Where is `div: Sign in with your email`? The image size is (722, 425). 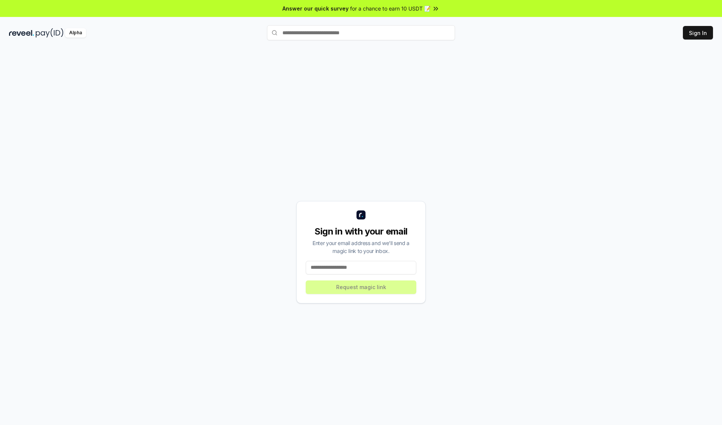
div: Sign in with your email is located at coordinates (361, 231).